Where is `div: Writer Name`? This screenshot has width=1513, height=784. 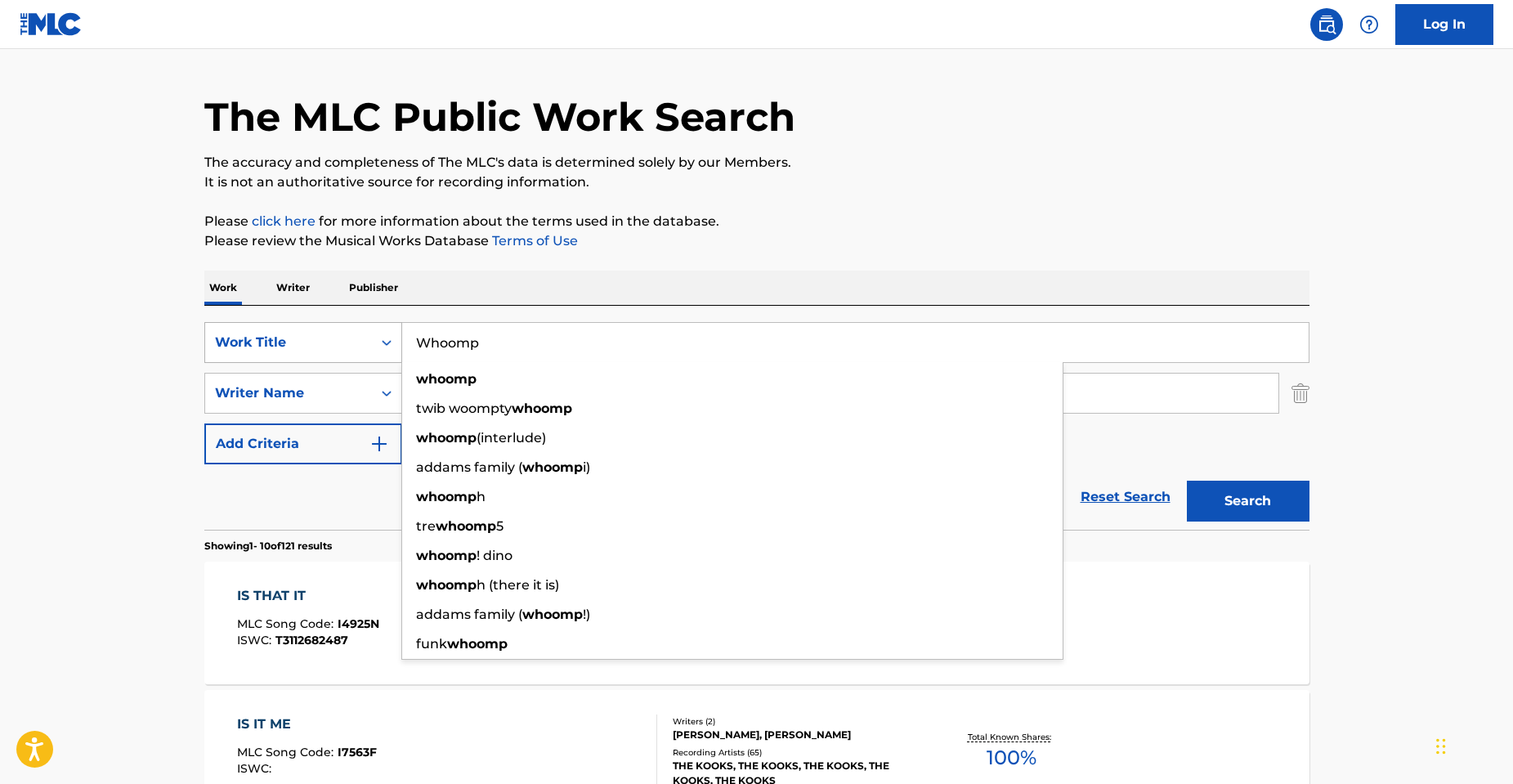 div: Writer Name is located at coordinates (288, 393).